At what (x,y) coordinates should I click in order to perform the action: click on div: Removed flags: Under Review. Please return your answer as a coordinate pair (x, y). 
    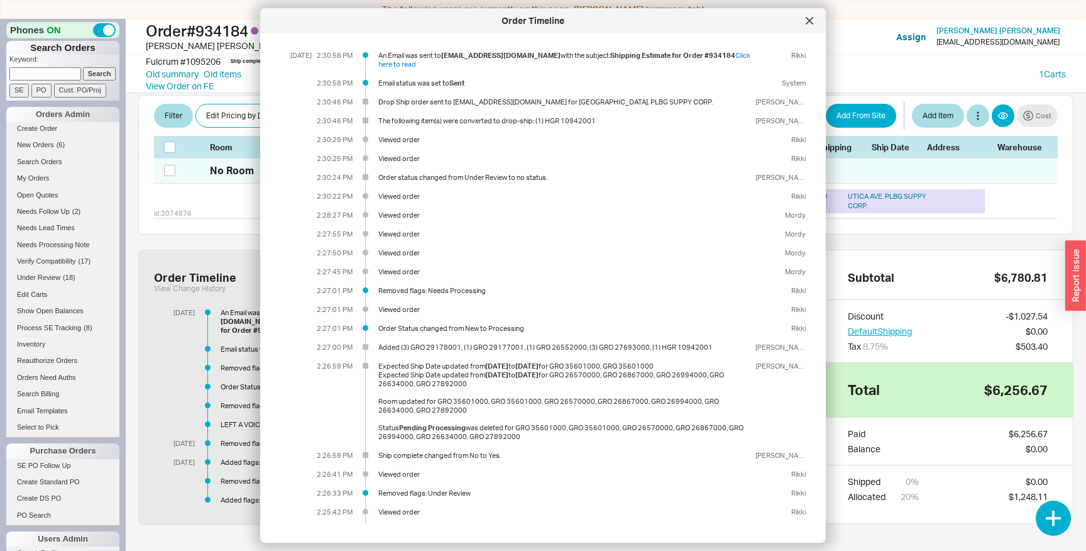
    Looking at the image, I should click on (307, 406).